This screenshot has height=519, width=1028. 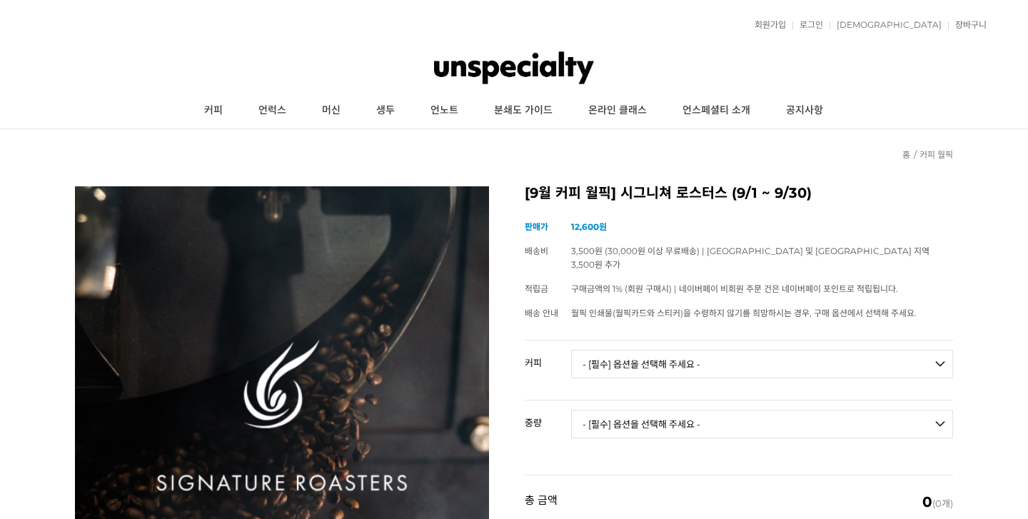 What do you see at coordinates (536, 288) in the screenshot?
I see `span: 적립금` at bounding box center [536, 288].